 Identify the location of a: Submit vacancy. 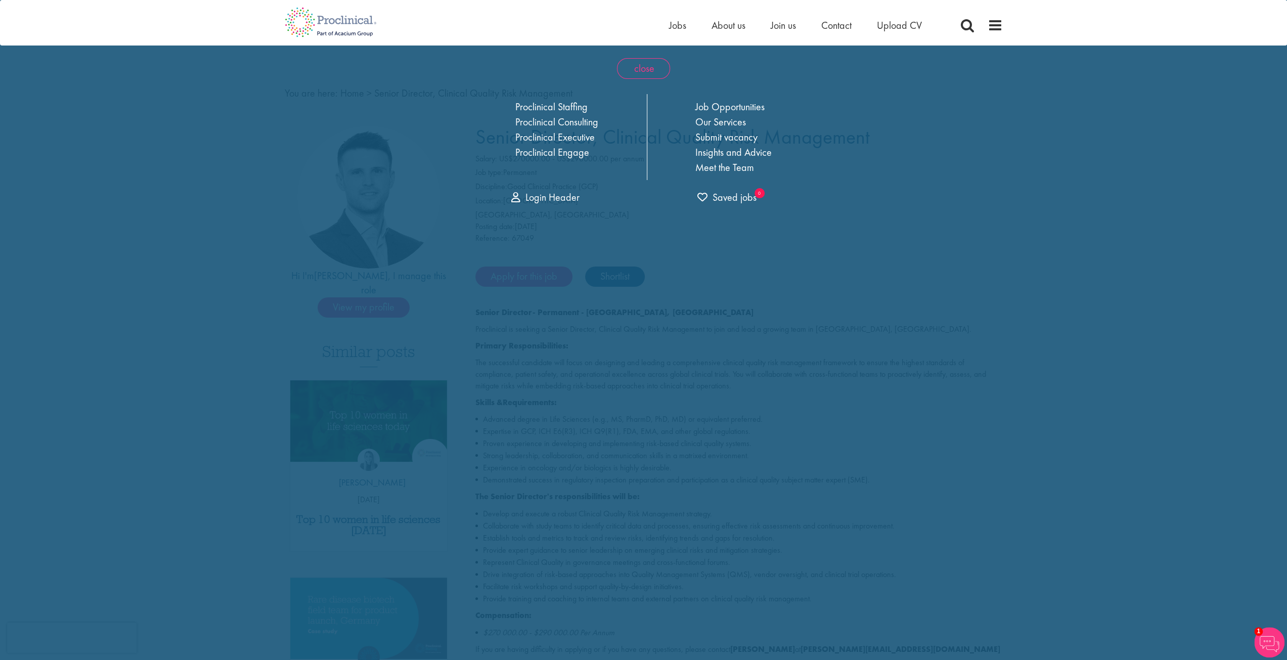
(726, 137).